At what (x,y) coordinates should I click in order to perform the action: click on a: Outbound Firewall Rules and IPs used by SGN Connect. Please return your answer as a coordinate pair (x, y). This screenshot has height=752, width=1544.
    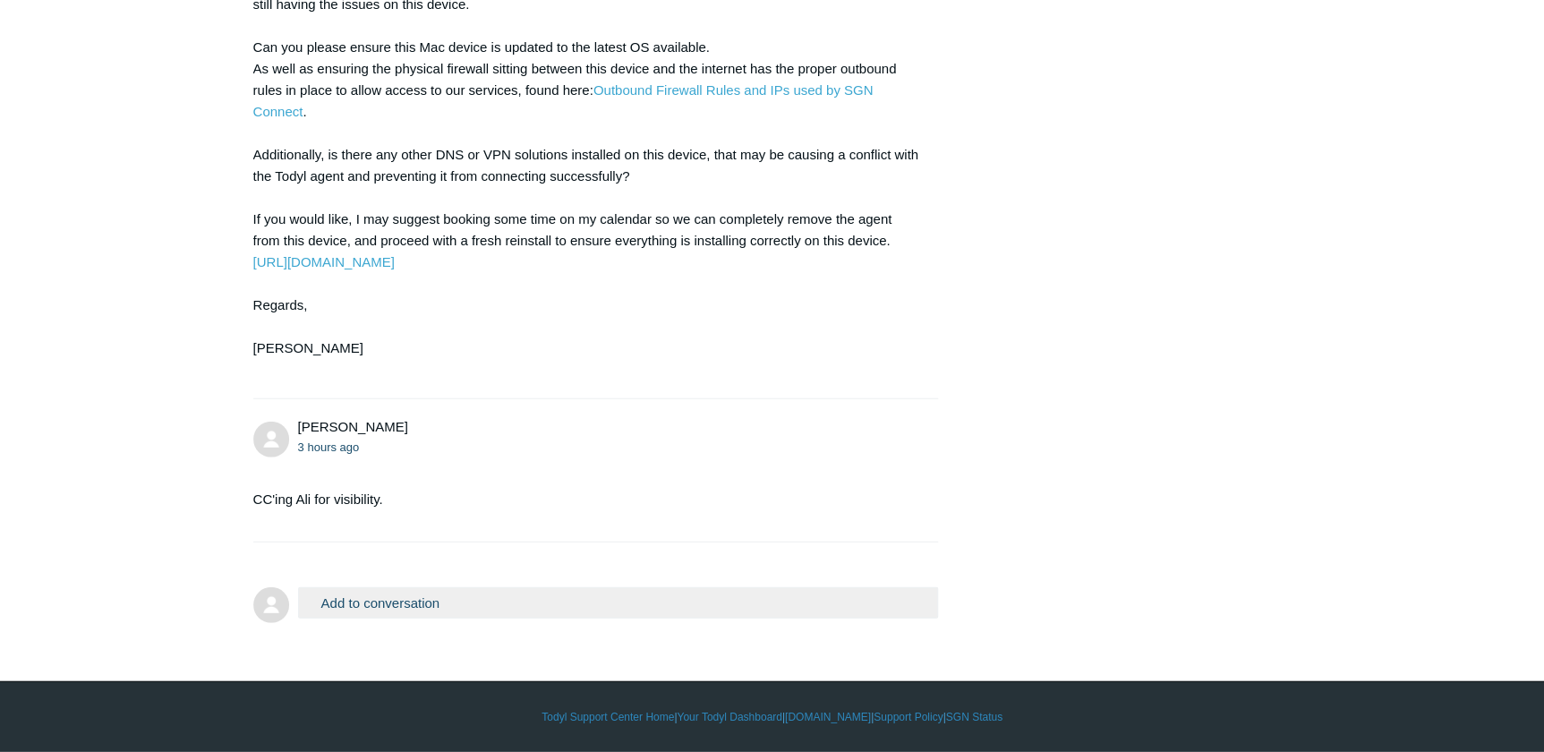
    Looking at the image, I should click on (563, 100).